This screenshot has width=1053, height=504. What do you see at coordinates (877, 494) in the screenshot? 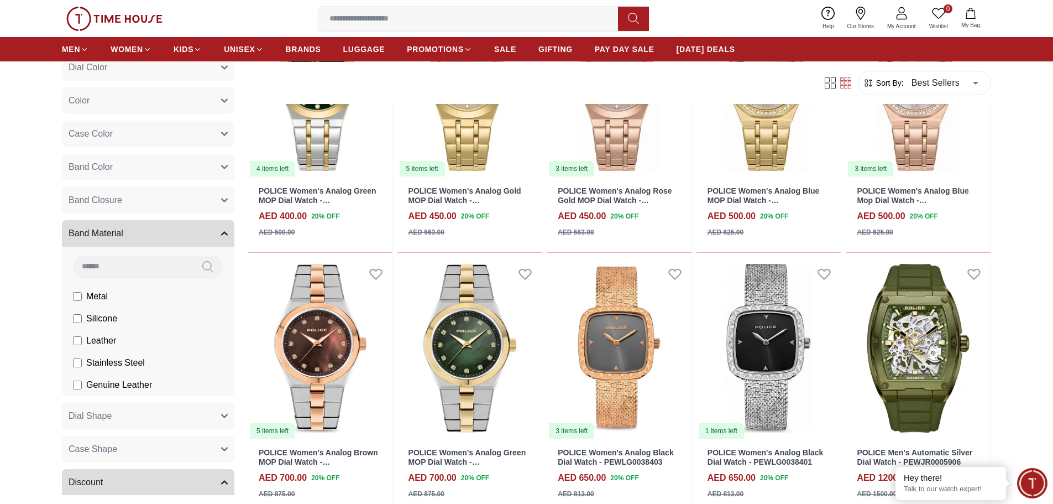
I see `div: AED 1500.00` at bounding box center [877, 494].